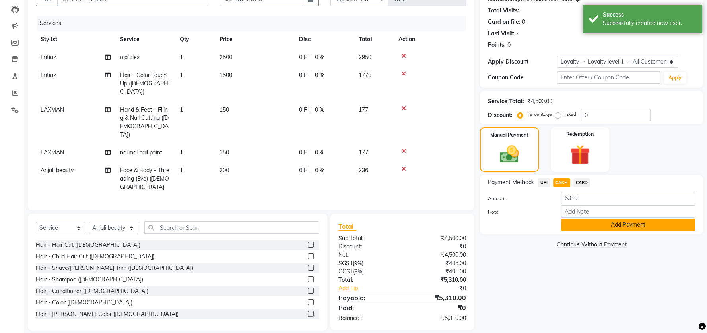 The image size is (707, 333). I want to click on div: Last Visit:, so click(501, 33).